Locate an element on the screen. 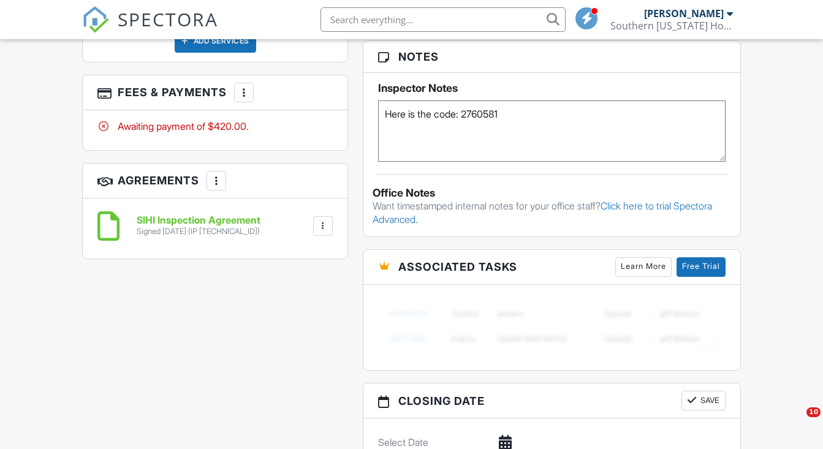  h3: Fees & Payments is located at coordinates (215, 93).